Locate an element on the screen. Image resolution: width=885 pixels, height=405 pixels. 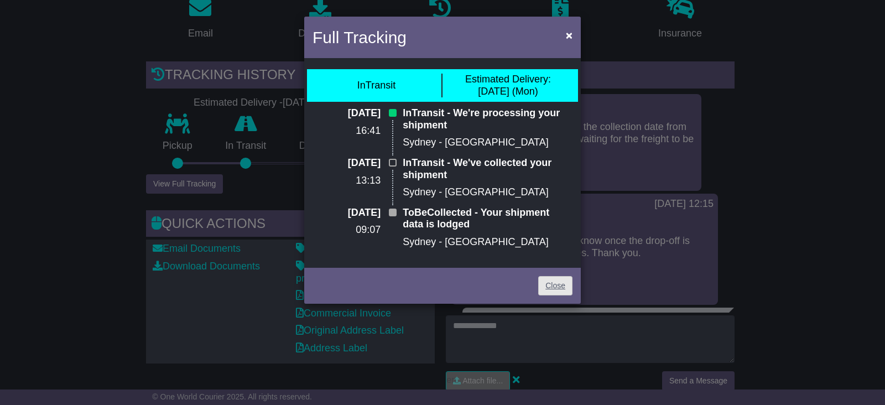
p: ToBeCollected - Your shipment data is lodged is located at coordinates (487, 218).